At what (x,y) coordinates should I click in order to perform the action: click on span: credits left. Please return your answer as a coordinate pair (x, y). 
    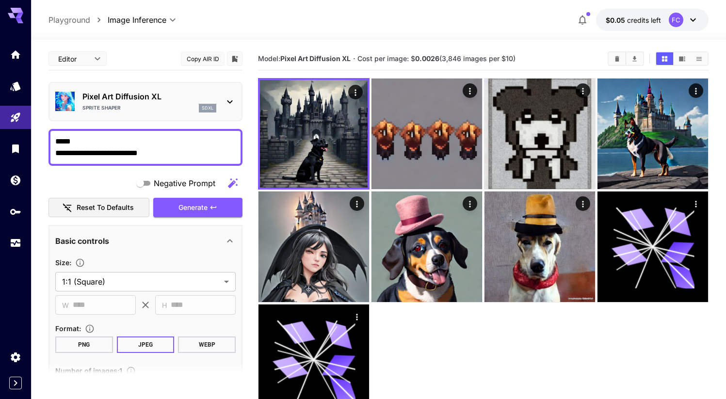
    Looking at the image, I should click on (644, 20).